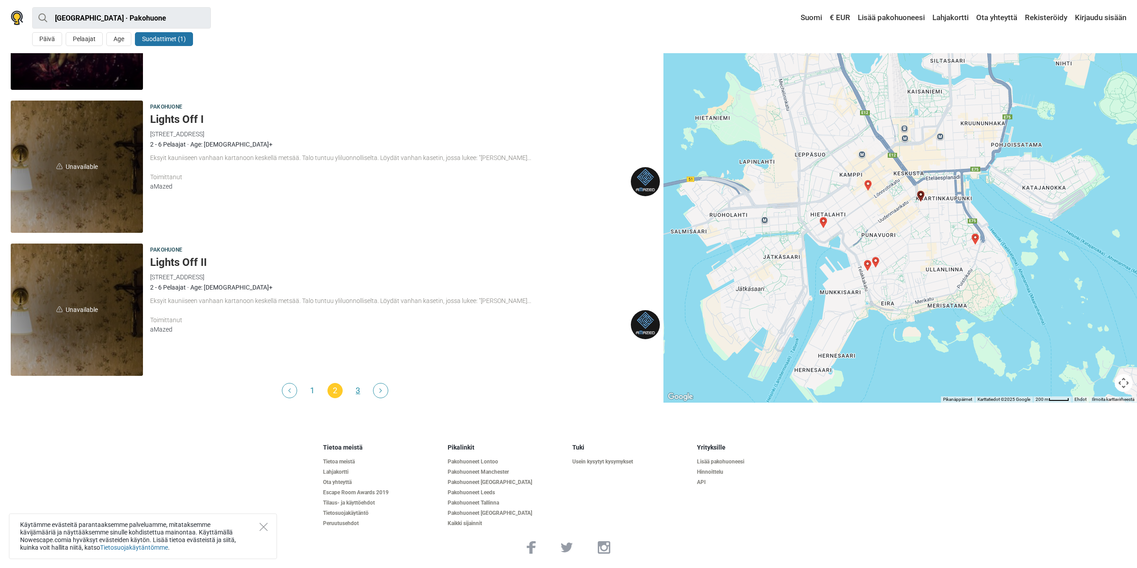 This screenshot has width=1137, height=568. I want to click on a: Ilmoita karttavirheestä, so click(1112, 399).